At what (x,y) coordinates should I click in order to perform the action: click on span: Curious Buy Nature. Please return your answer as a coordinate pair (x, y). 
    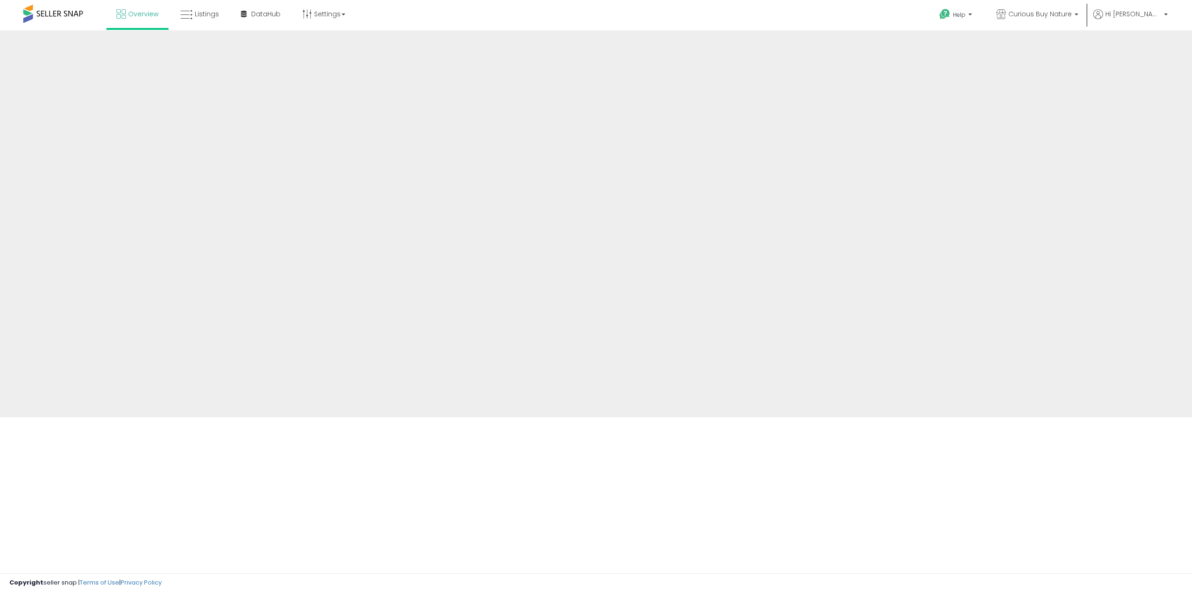
    Looking at the image, I should click on (1040, 14).